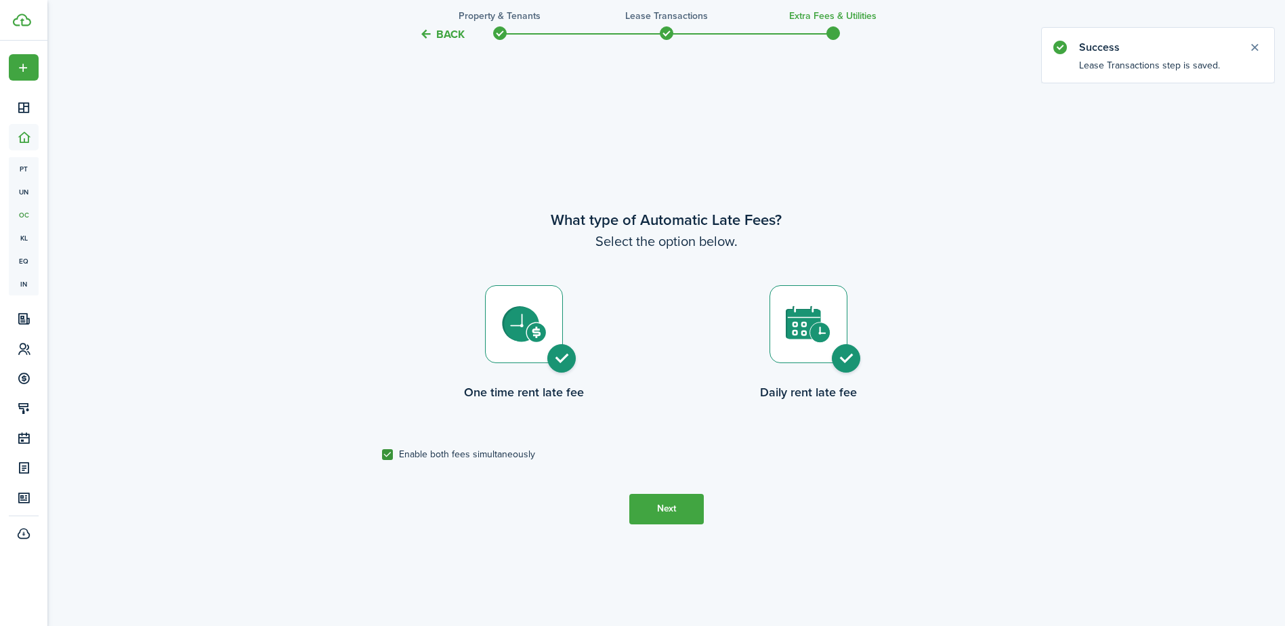  I want to click on img: Daily rent late fee, so click(808, 324).